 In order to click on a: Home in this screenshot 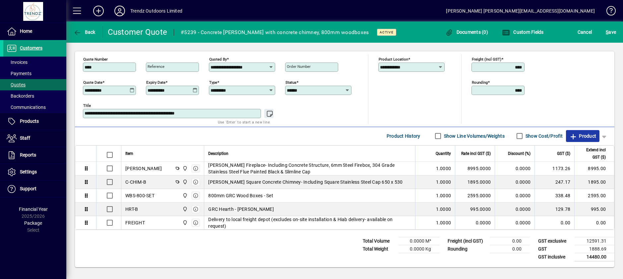, I will do `click(35, 31)`.